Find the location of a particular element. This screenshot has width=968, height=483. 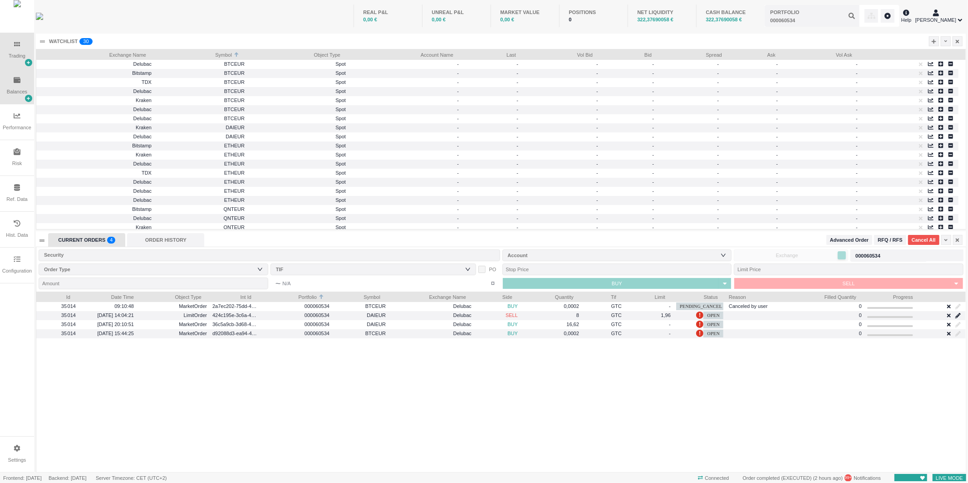

sup: 4 is located at coordinates (111, 240).